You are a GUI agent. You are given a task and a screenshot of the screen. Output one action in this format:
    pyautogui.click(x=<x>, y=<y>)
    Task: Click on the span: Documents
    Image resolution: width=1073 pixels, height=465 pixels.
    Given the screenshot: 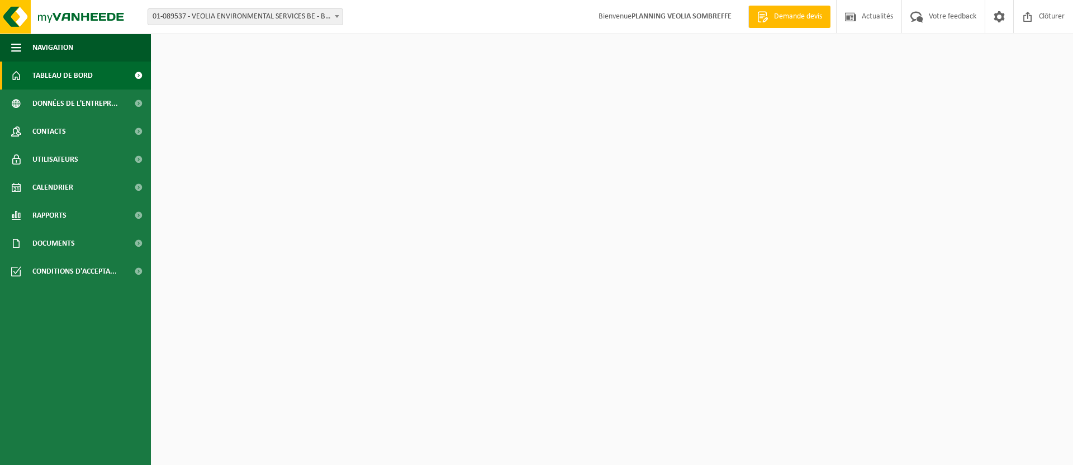 What is the action you would take?
    pyautogui.click(x=54, y=243)
    